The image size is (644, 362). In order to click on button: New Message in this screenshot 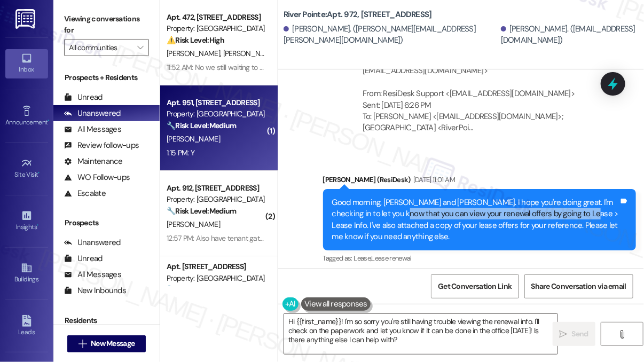, I will do `click(107, 344)`.